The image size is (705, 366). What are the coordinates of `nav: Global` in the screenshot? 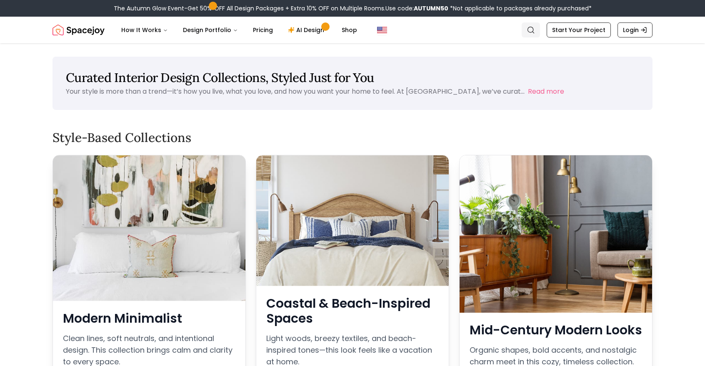 It's located at (352, 30).